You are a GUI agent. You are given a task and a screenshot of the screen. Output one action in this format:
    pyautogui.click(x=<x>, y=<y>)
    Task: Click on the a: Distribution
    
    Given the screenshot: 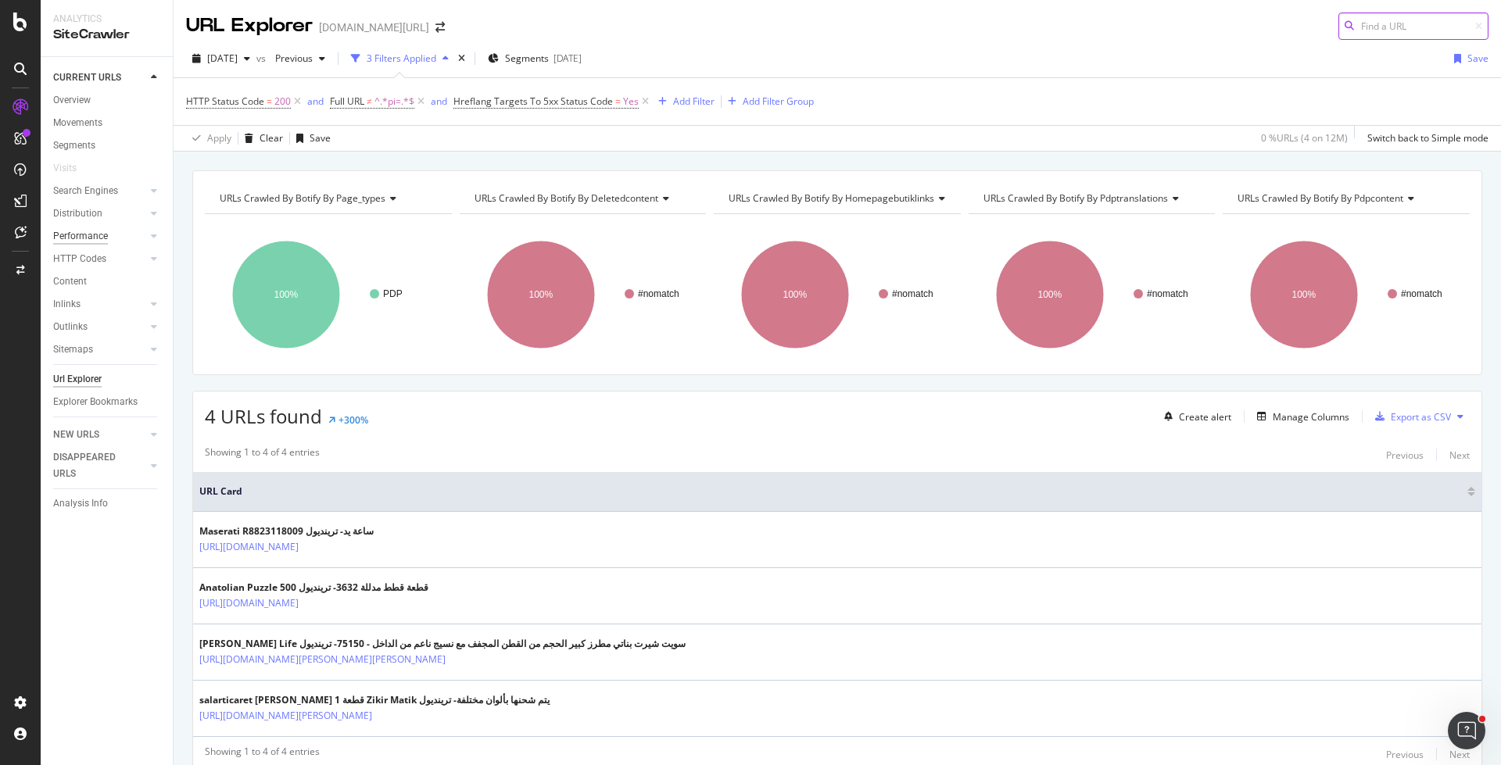 What is the action you would take?
    pyautogui.click(x=99, y=213)
    